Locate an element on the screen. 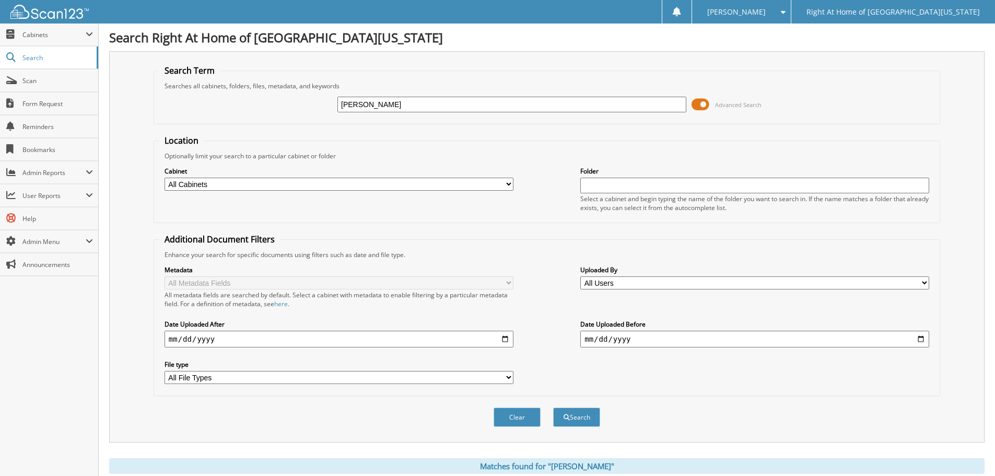  span: Cabinets is located at coordinates (54, 34).